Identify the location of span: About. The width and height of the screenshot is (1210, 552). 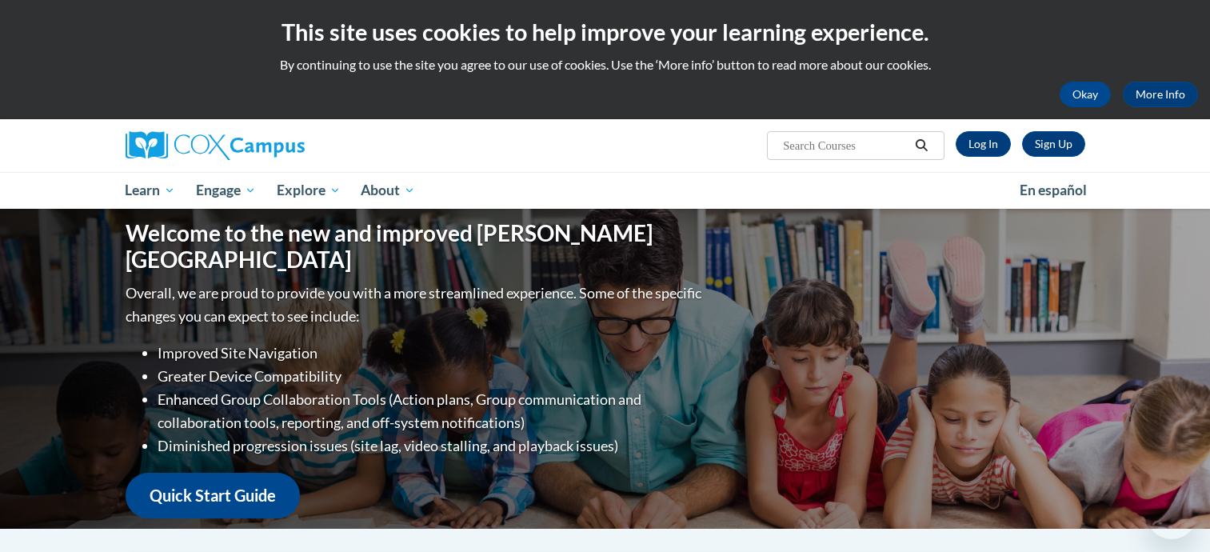
(388, 190).